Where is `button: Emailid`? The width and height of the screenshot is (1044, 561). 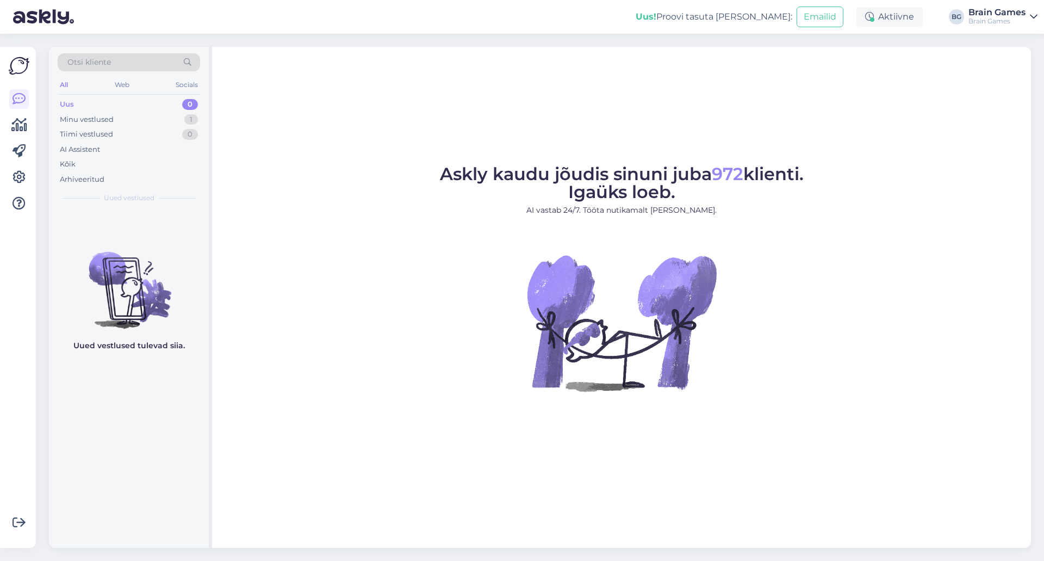 button: Emailid is located at coordinates (820, 17).